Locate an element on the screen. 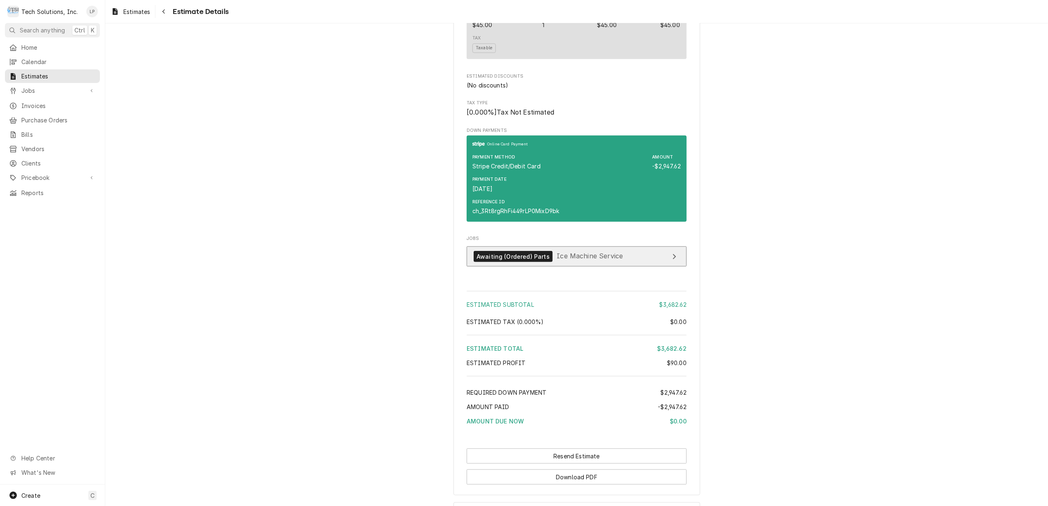 The width and height of the screenshot is (1048, 506). span: Estimated Subtotal is located at coordinates (500, 305).